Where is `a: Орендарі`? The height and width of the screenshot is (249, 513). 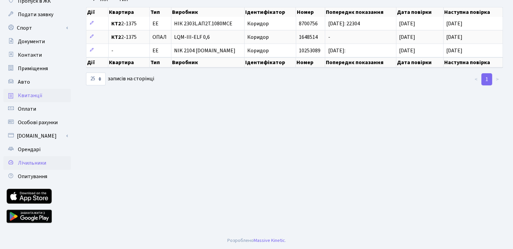 a: Орендарі is located at coordinates (37, 149).